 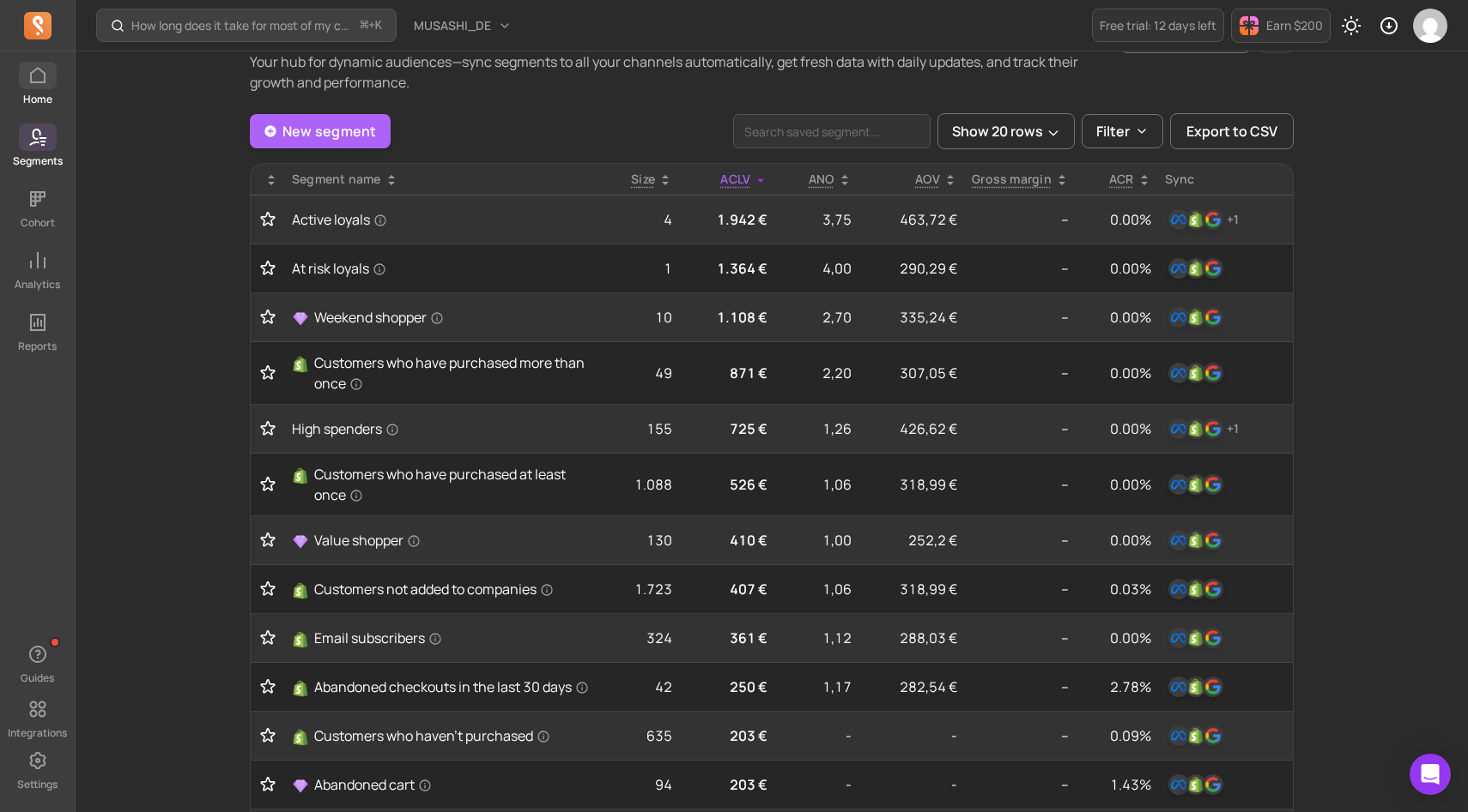 I want to click on a: Free trial: 12 days left, so click(x=1158, y=25).